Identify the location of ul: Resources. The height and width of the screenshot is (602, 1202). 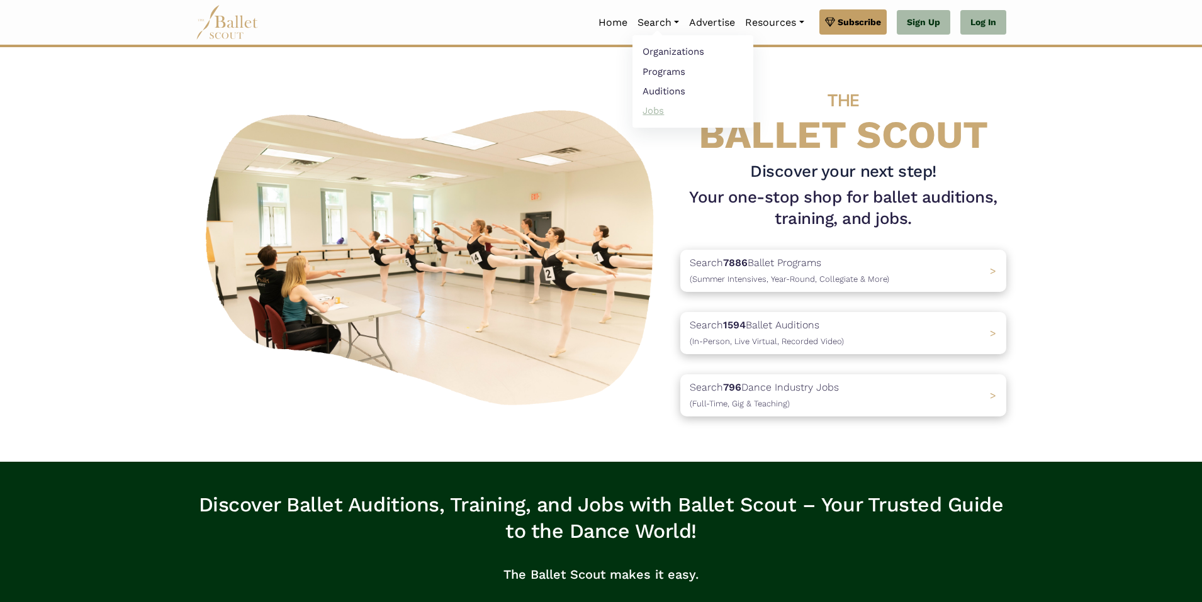
(693, 81).